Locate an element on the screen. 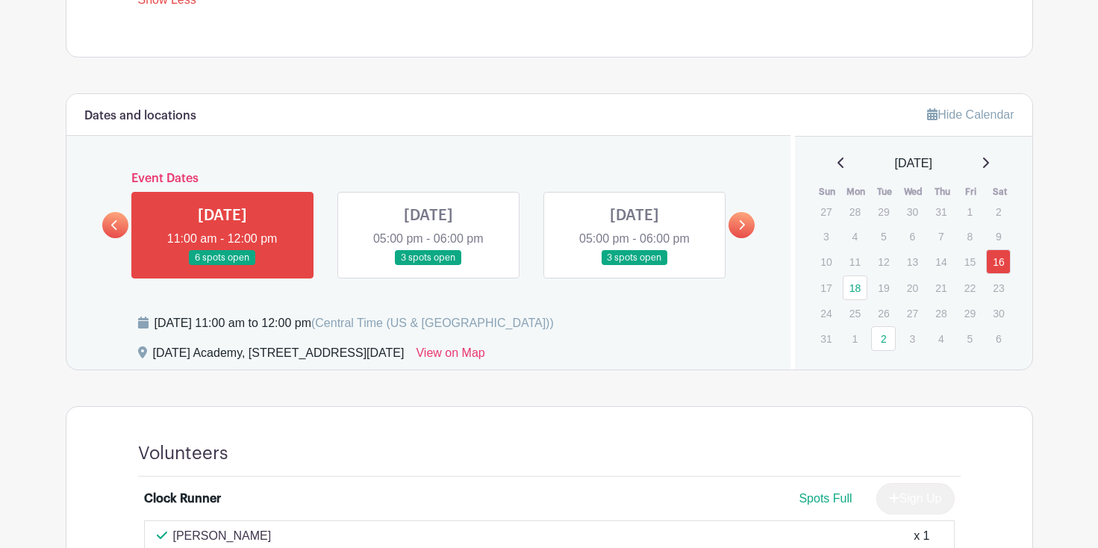 The width and height of the screenshot is (1098, 548). h4: Volunteers is located at coordinates (183, 453).